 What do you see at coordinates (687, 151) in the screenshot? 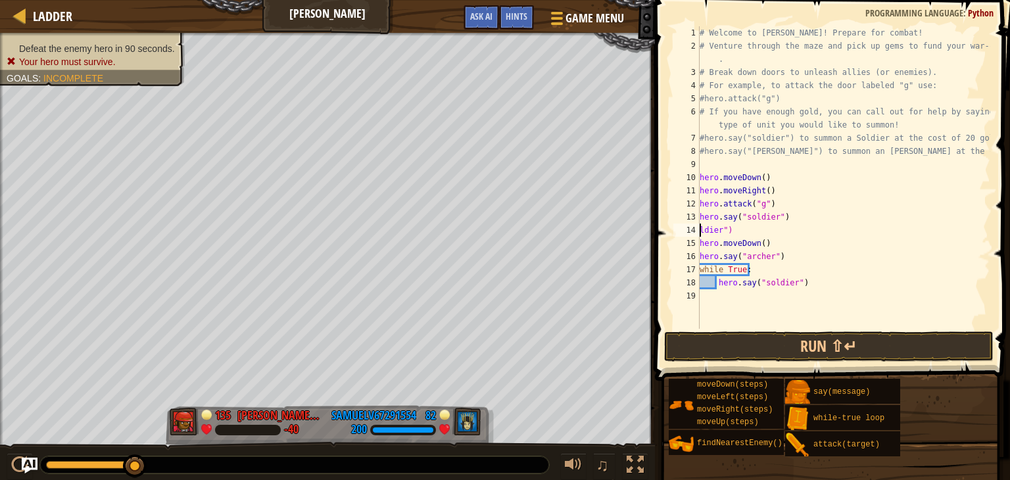
I see `div: 8` at bounding box center [687, 151].